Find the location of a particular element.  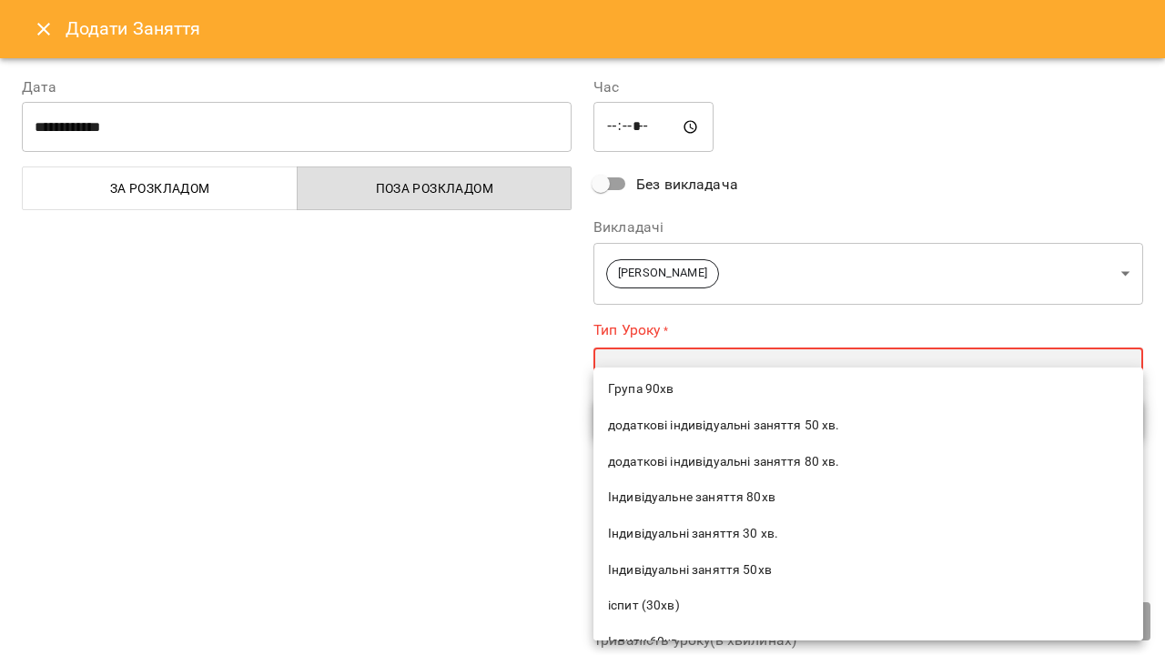

span: Індивідуальні заняття 30 хв. is located at coordinates (868, 534).